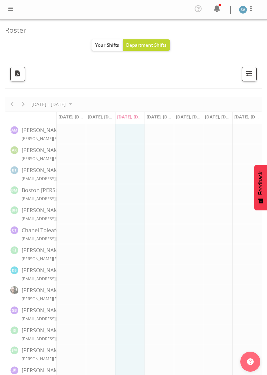 Image resolution: width=267 pixels, height=375 pixels. Describe the element at coordinates (261, 188) in the screenshot. I see `button: Feedback - Show survey` at that location.